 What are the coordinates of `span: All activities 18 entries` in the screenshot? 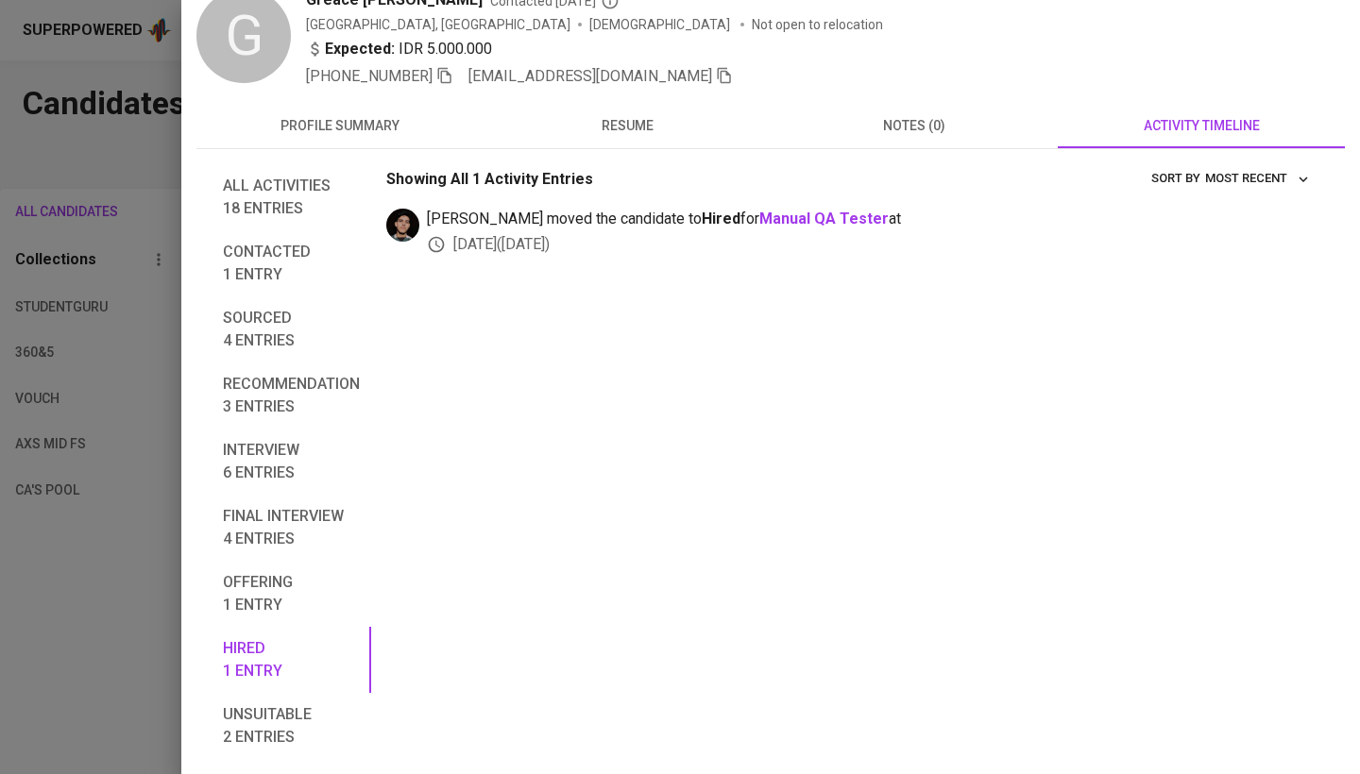 It's located at (291, 197).